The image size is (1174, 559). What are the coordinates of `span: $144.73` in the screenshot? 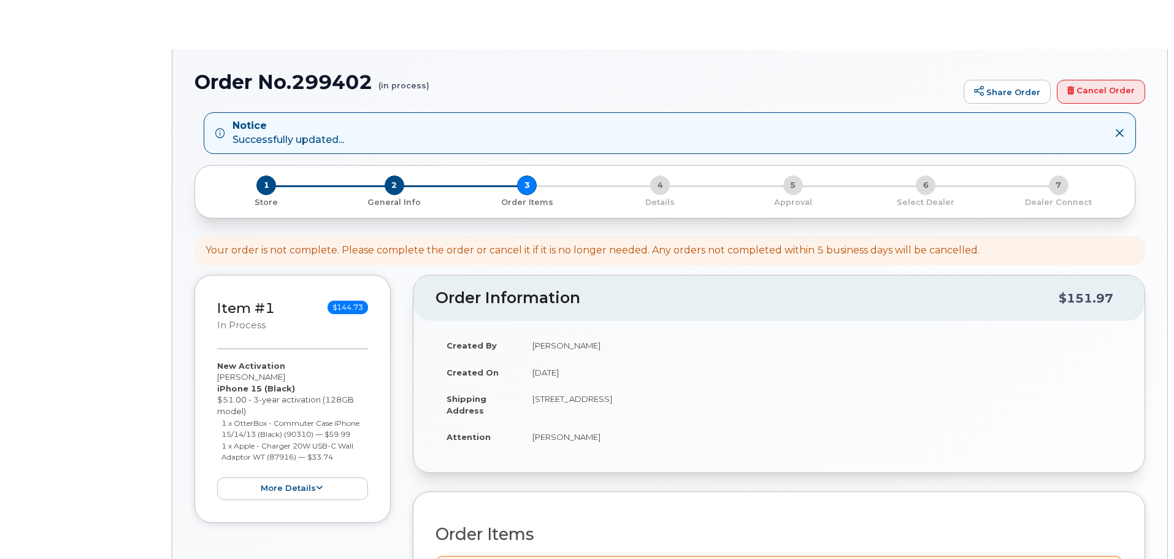 It's located at (348, 307).